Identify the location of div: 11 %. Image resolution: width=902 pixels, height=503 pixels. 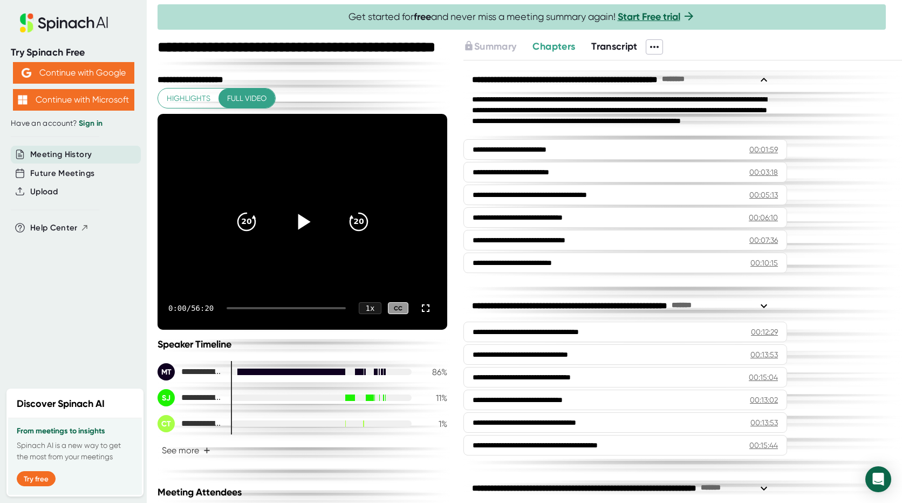
(434, 398).